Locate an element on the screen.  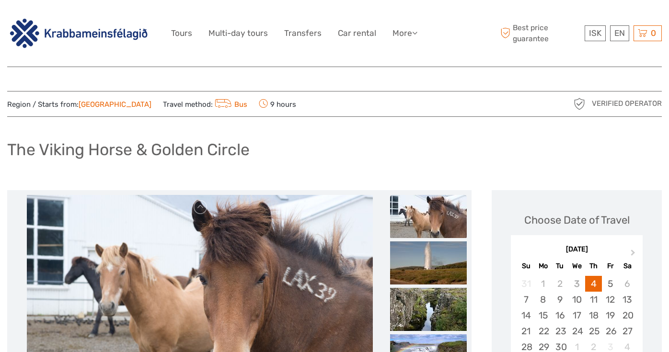
div: Choose Sunday, September 14th, 2025 is located at coordinates (525, 315).